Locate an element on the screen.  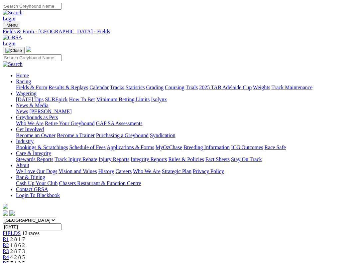
a: About is located at coordinates (23, 165).